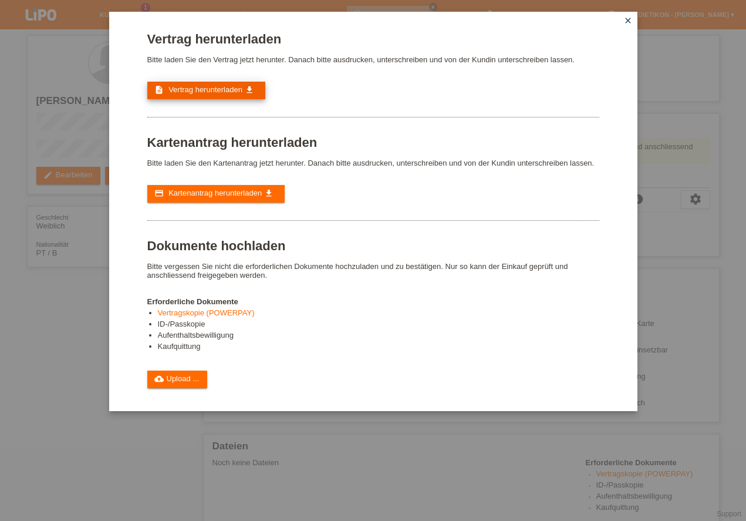  Describe the element at coordinates (379, 336) in the screenshot. I see `li: Aufenthaltsbewilligung` at that location.